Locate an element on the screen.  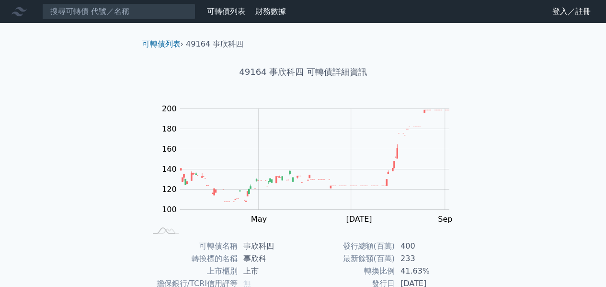
tspan: 120 is located at coordinates (169, 189).